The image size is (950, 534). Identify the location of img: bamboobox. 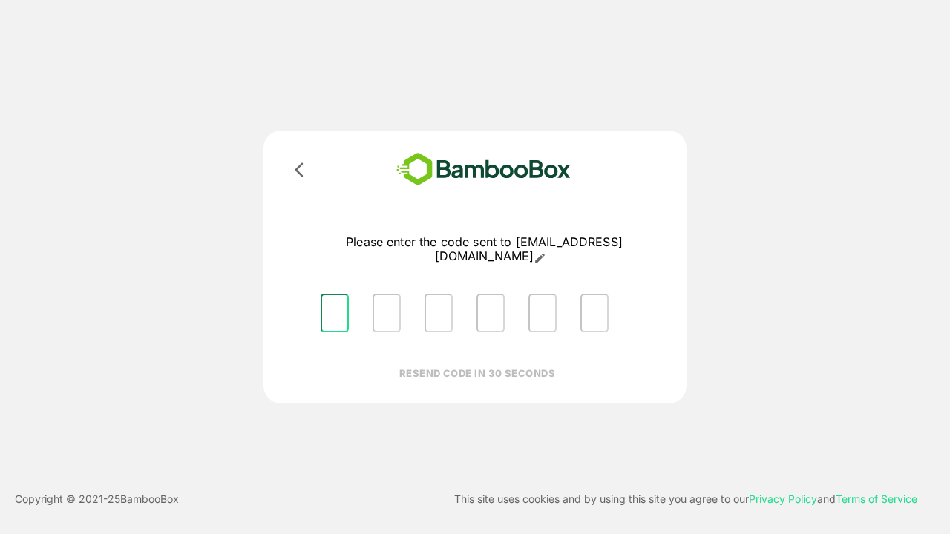
(483, 169).